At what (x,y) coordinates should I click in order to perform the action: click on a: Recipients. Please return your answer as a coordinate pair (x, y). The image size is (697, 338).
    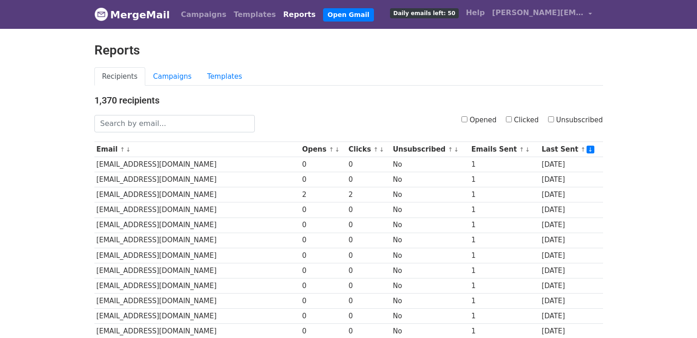
    Looking at the image, I should click on (120, 77).